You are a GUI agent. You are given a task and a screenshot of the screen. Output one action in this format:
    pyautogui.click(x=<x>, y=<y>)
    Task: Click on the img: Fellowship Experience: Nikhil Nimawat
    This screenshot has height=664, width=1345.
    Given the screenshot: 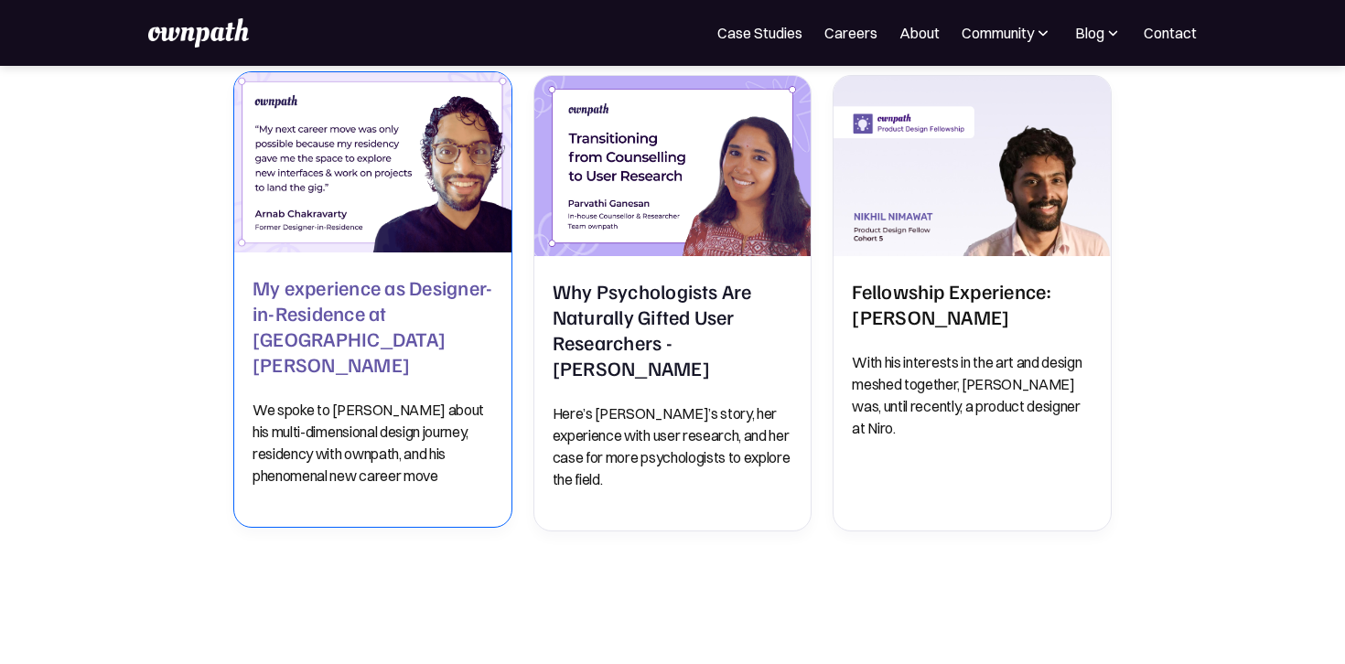 What is the action you would take?
    pyautogui.click(x=972, y=166)
    